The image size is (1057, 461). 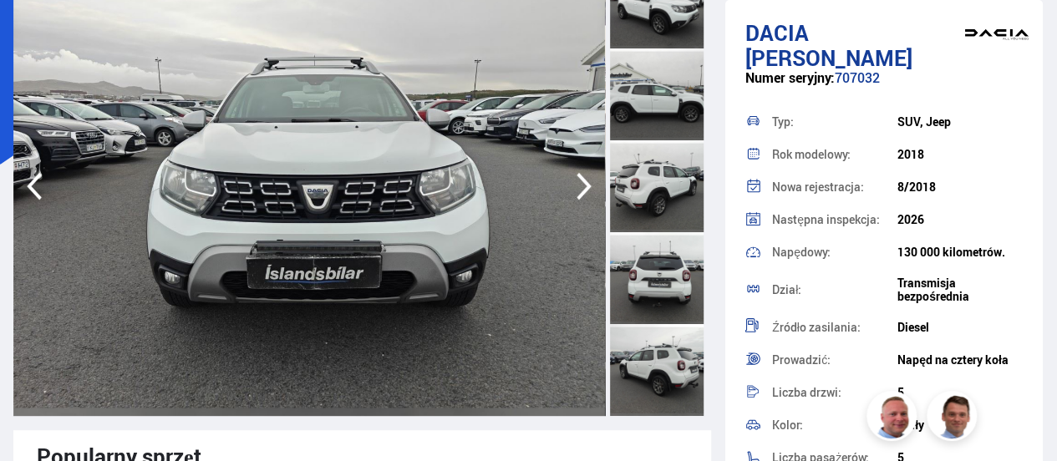 What do you see at coordinates (818, 186) in the screenshot?
I see `font: Nowa rejestracja:` at bounding box center [818, 186].